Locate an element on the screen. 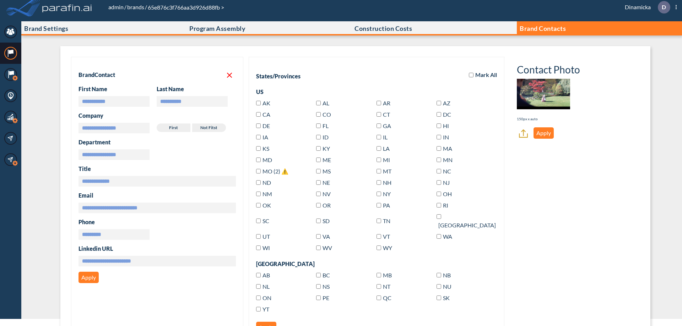 The height and width of the screenshot is (326, 682). button: Brand Contacts is located at coordinates (599, 28).